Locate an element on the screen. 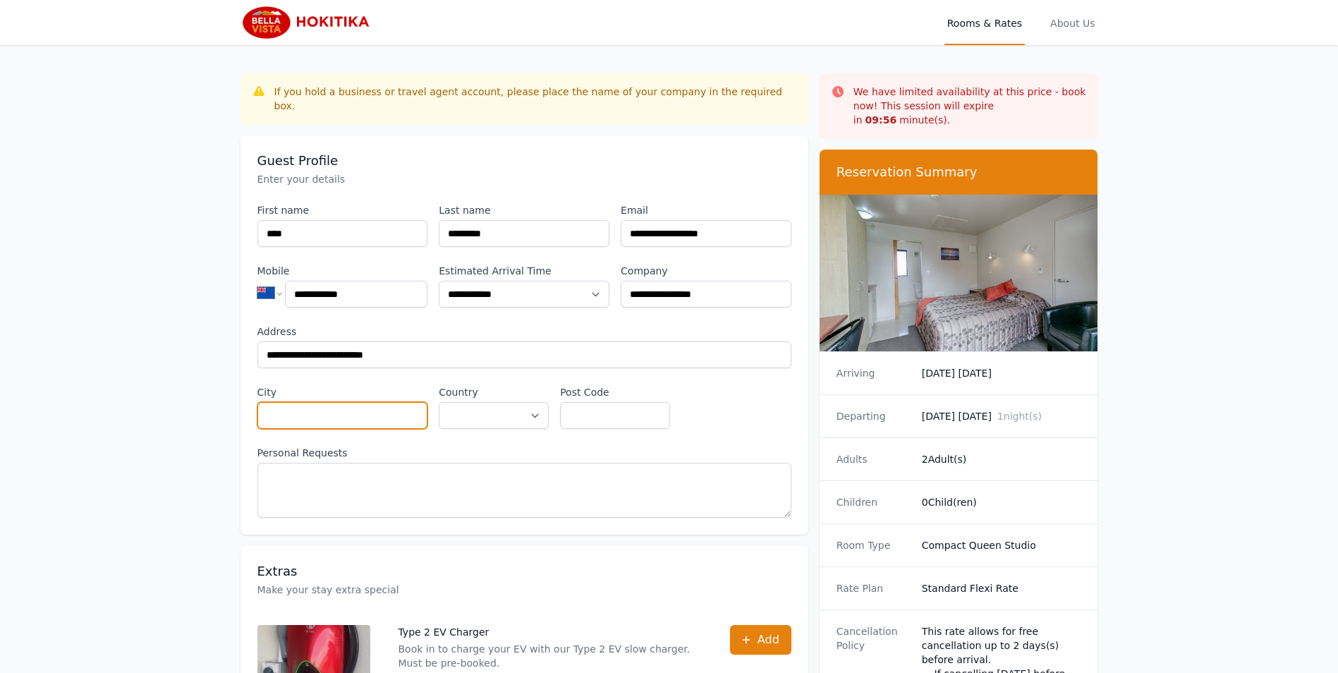 The image size is (1338, 673). p: Type 2 EV Charger is located at coordinates (550, 632).